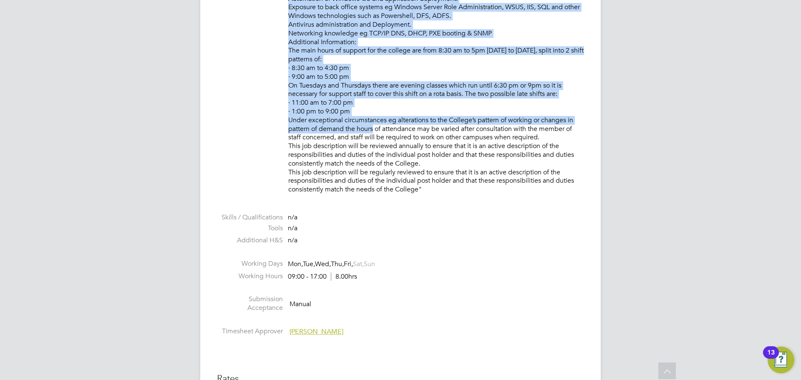  Describe the element at coordinates (337, 264) in the screenshot. I see `span: Thu,` at that location.